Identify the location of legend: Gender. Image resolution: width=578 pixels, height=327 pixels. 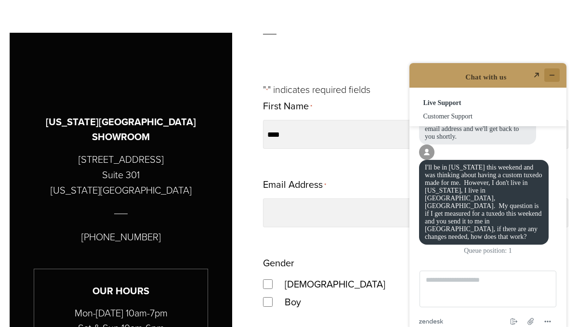
(278, 263).